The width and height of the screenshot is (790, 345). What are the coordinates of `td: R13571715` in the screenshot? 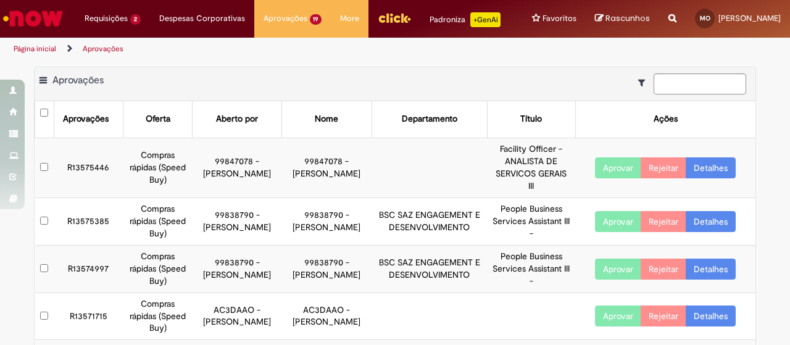 It's located at (88, 316).